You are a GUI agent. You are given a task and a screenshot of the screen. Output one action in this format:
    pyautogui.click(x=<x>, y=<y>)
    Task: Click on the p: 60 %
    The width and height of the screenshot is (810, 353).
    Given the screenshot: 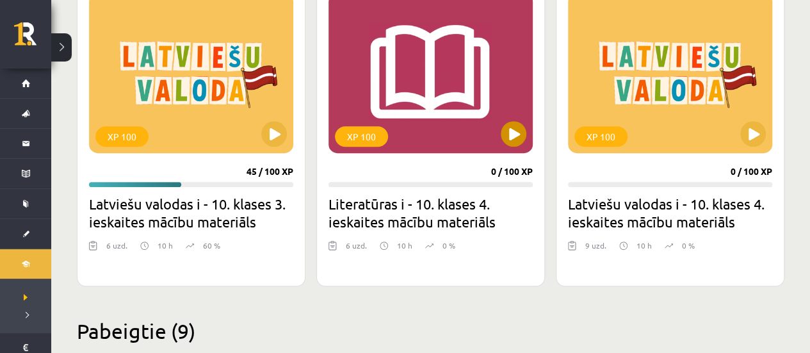 What is the action you would take?
    pyautogui.click(x=211, y=245)
    